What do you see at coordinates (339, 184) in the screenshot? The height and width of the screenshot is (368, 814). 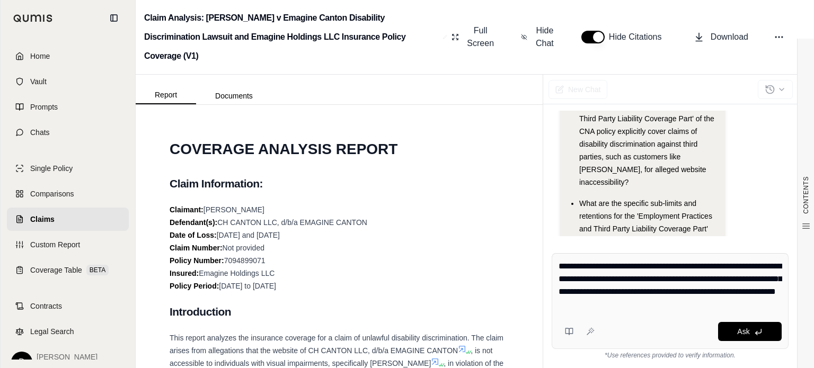 I see `h2: Claim Information:` at bounding box center [339, 184].